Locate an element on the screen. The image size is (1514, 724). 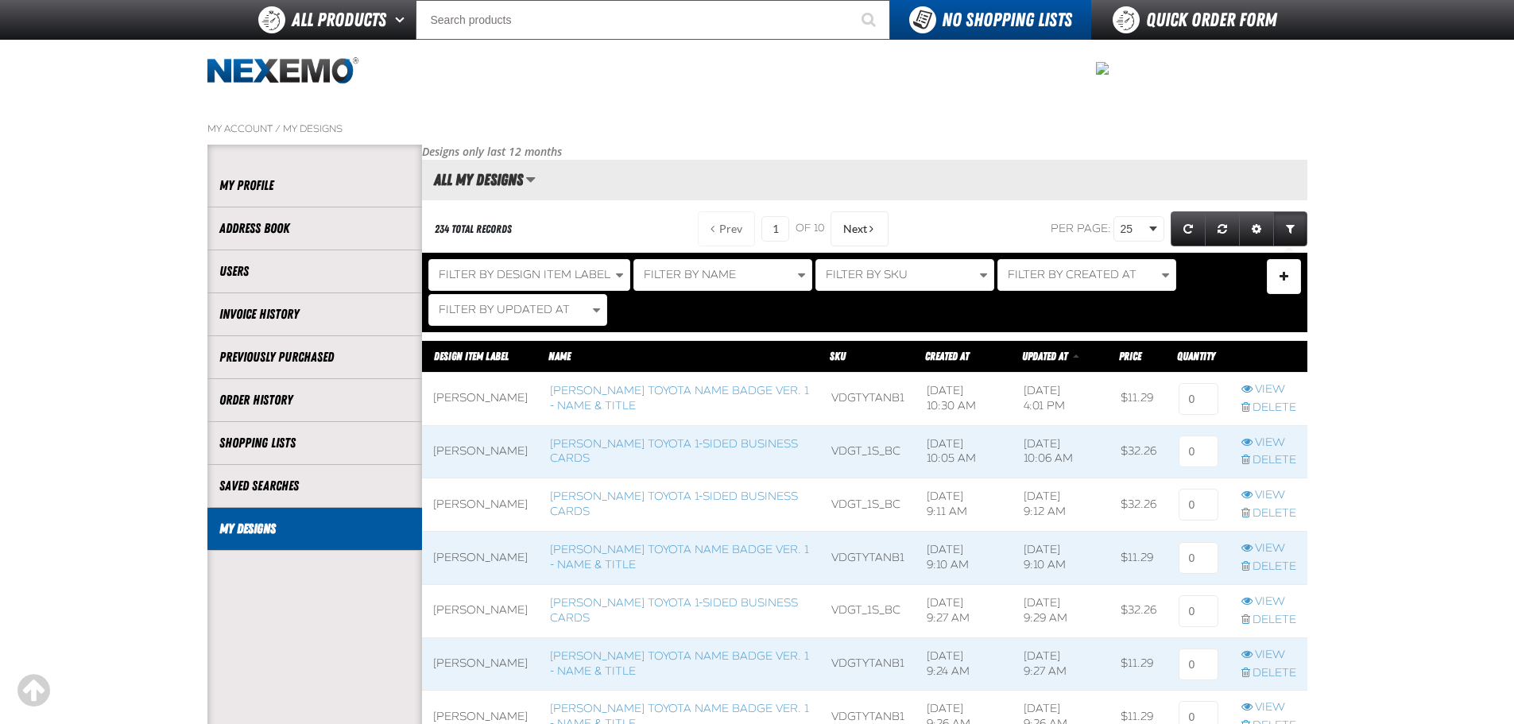
button: Manage grid views. Current view is All My Designs is located at coordinates (530, 180).